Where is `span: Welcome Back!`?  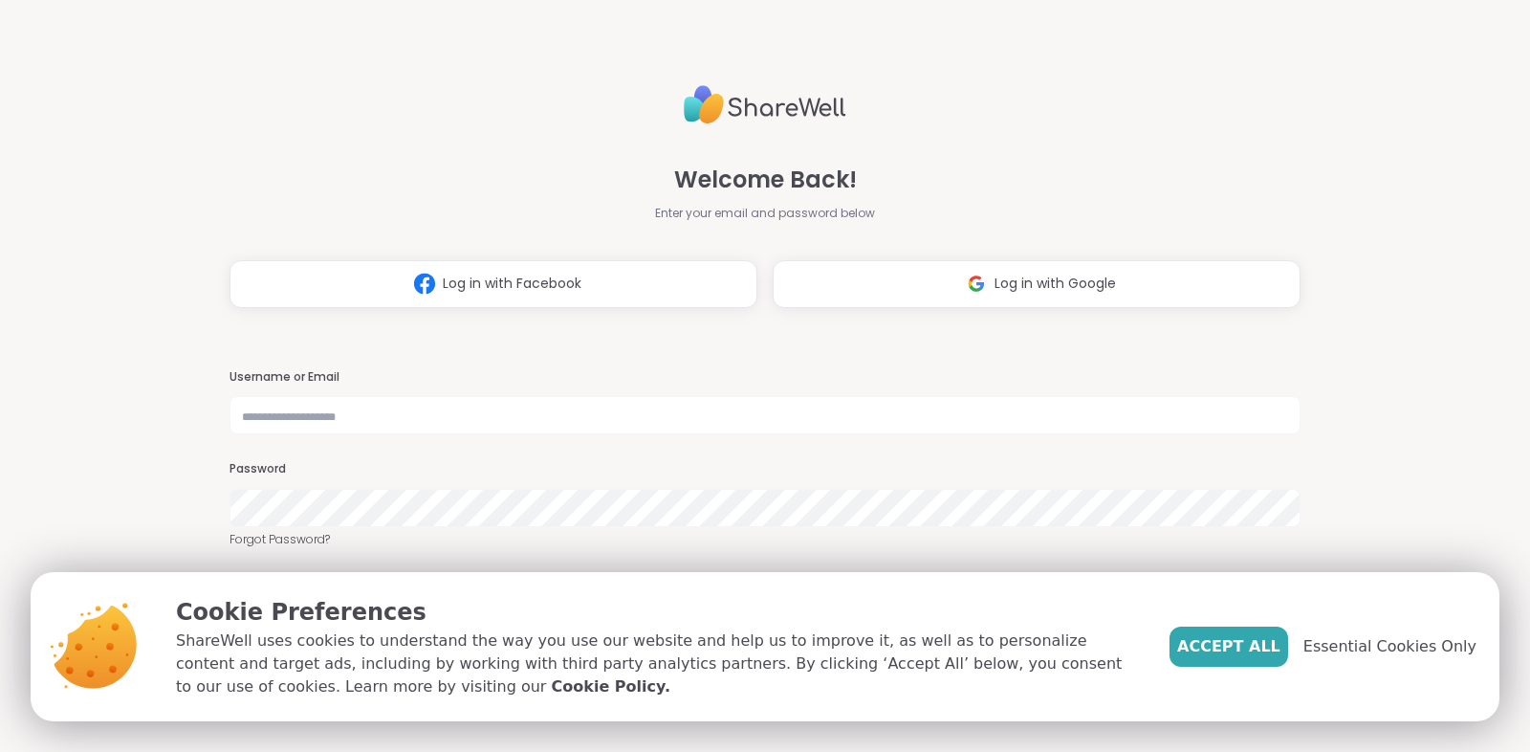
span: Welcome Back! is located at coordinates (765, 180).